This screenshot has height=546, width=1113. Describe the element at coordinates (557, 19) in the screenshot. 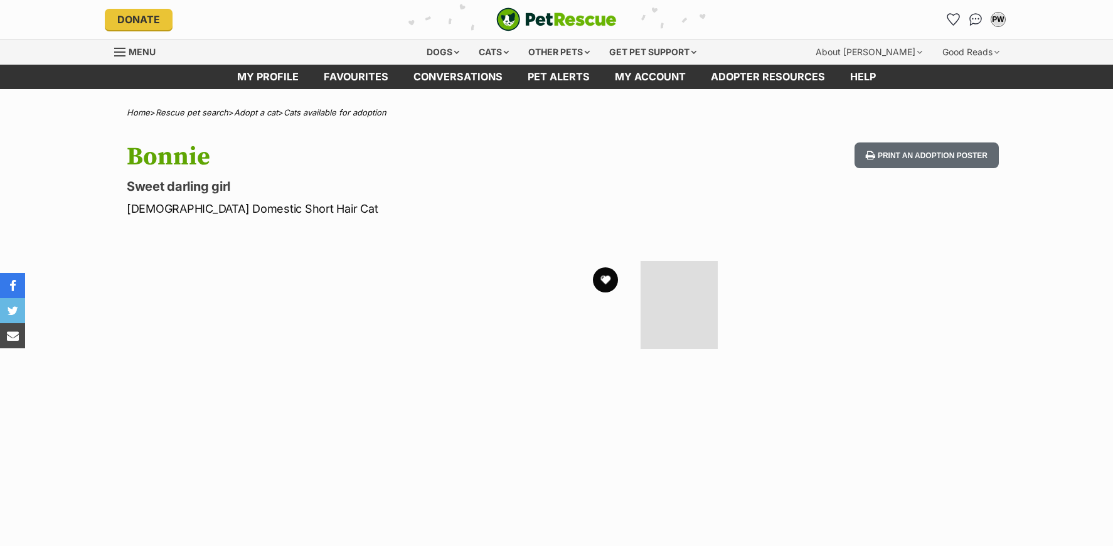

I see `a: PetRescue` at that location.